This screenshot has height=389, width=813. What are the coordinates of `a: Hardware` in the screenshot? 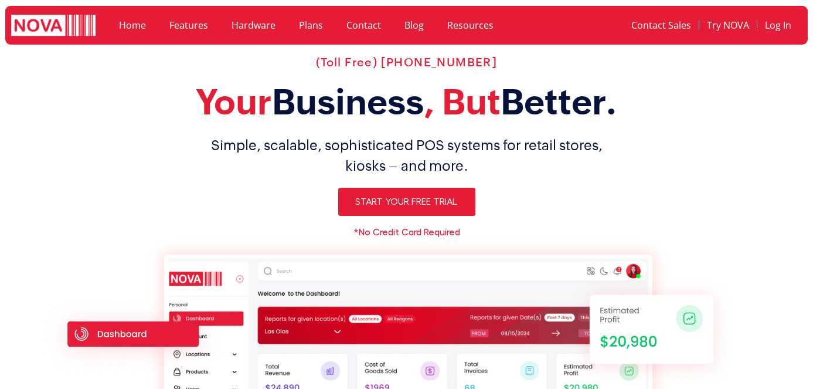 It's located at (253, 25).